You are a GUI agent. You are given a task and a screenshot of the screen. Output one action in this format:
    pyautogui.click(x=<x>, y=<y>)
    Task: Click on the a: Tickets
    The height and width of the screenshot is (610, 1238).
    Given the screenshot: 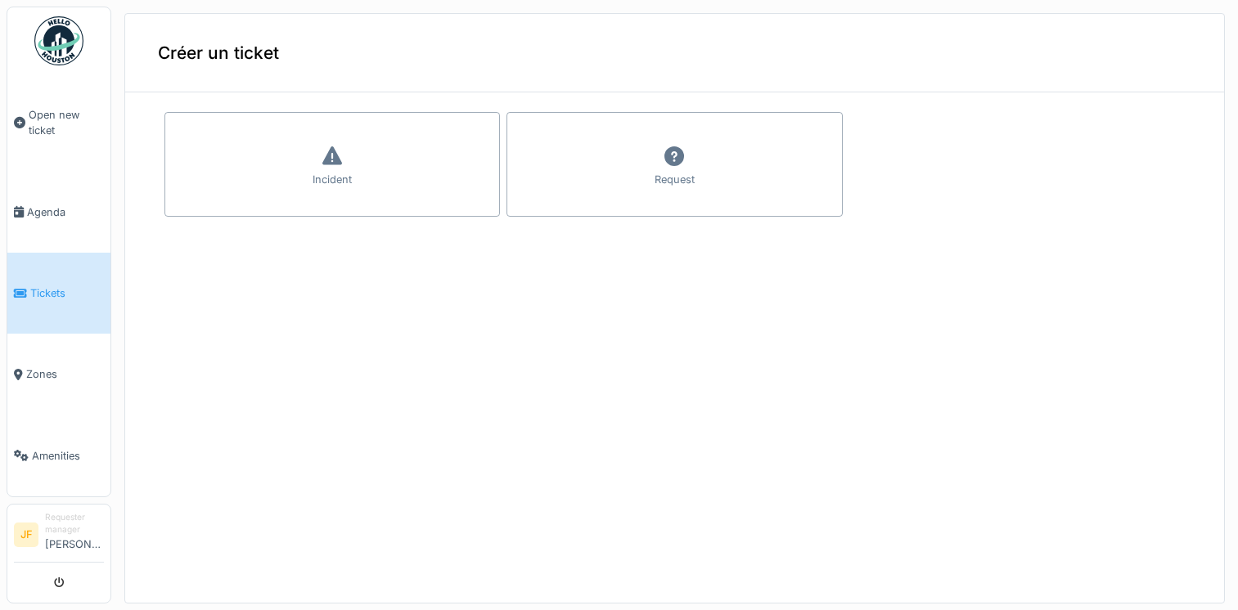 What is the action you would take?
    pyautogui.click(x=59, y=293)
    